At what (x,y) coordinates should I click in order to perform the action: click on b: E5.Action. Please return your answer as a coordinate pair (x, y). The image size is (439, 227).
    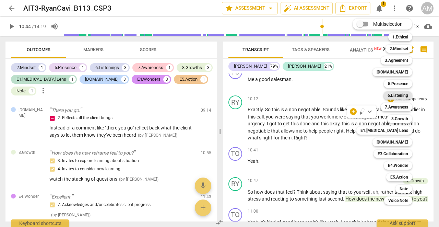
    Looking at the image, I should click on (399, 177).